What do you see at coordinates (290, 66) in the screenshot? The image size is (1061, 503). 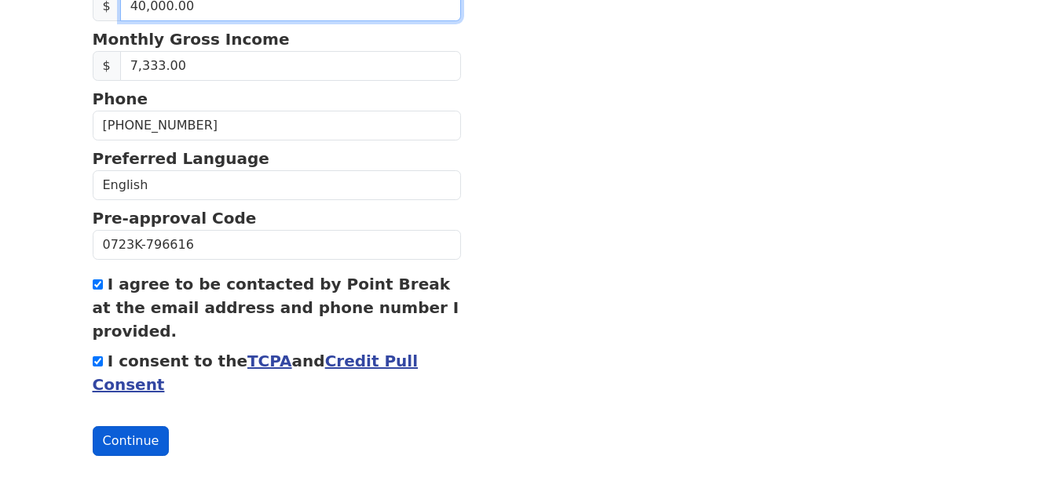 I see `input: Monthly Gross Income` at bounding box center [290, 66].